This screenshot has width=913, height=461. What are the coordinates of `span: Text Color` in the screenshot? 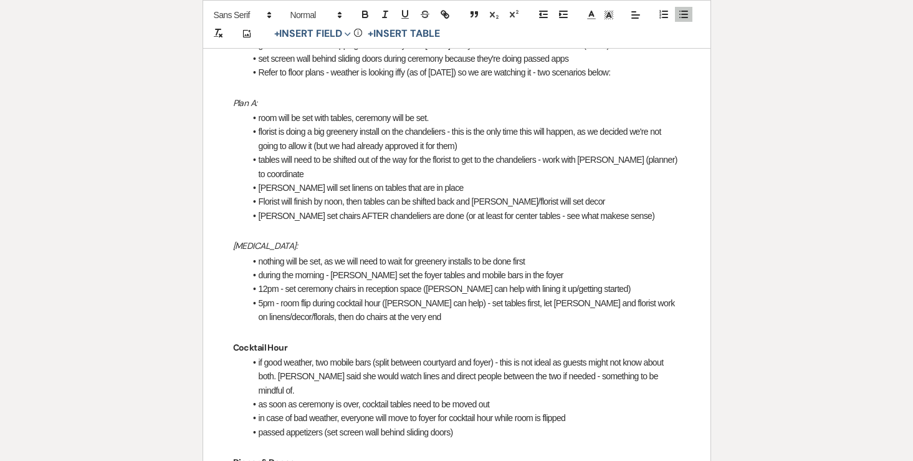 It's located at (591, 15).